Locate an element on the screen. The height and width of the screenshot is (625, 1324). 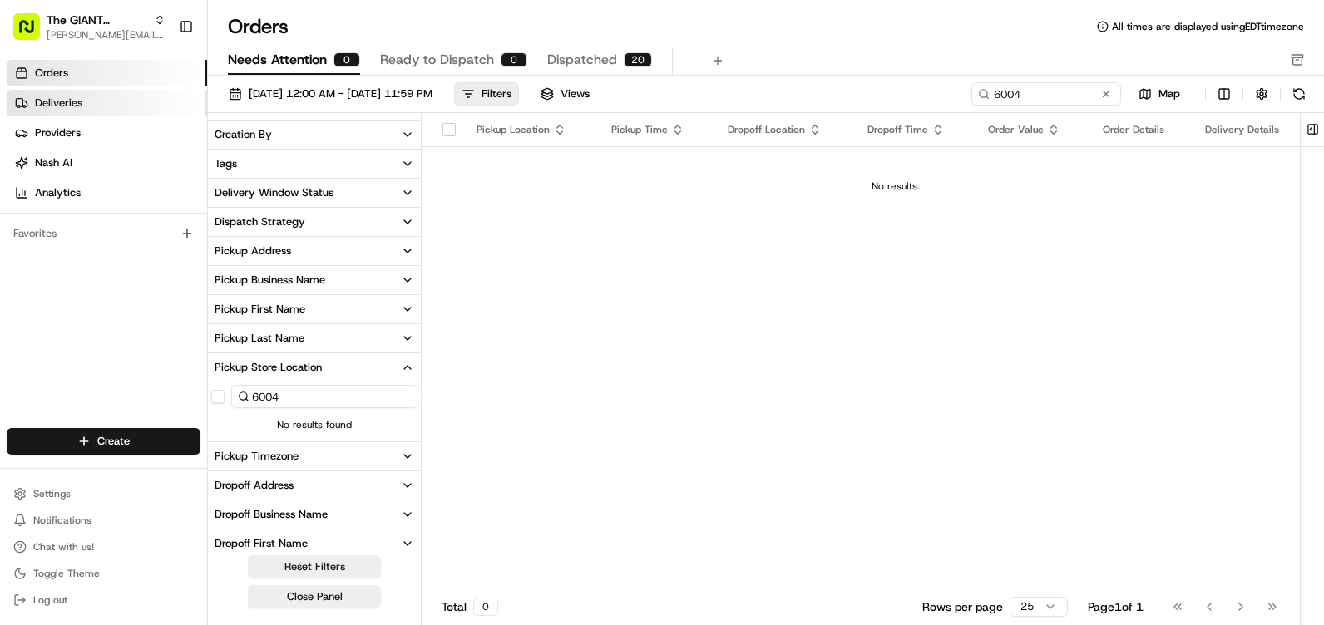
div: Pickup Time is located at coordinates (655, 130).